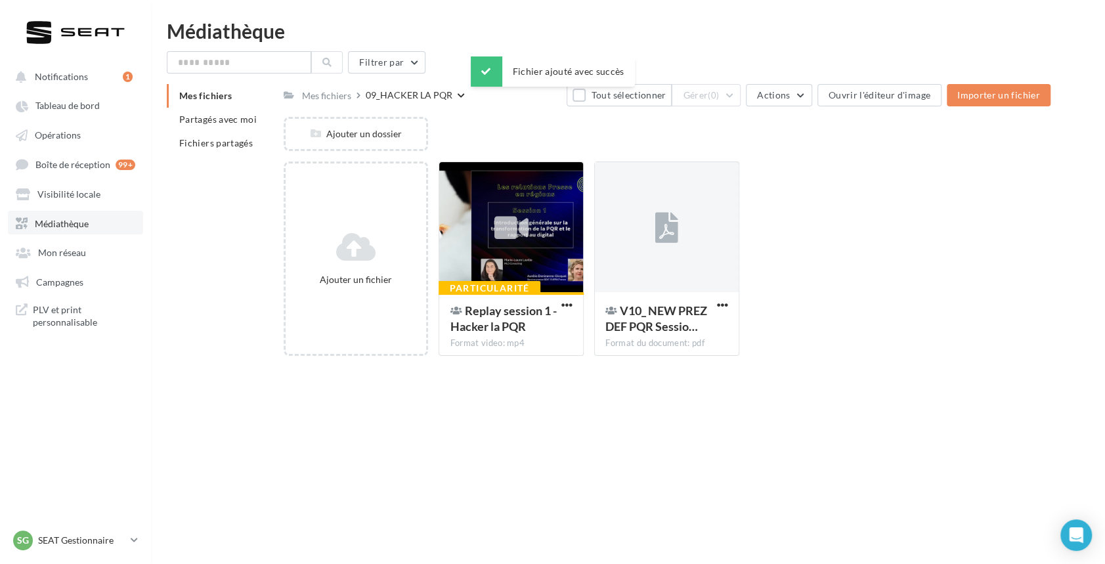 This screenshot has height=564, width=1105. I want to click on div: Ajouter un fichier, so click(356, 280).